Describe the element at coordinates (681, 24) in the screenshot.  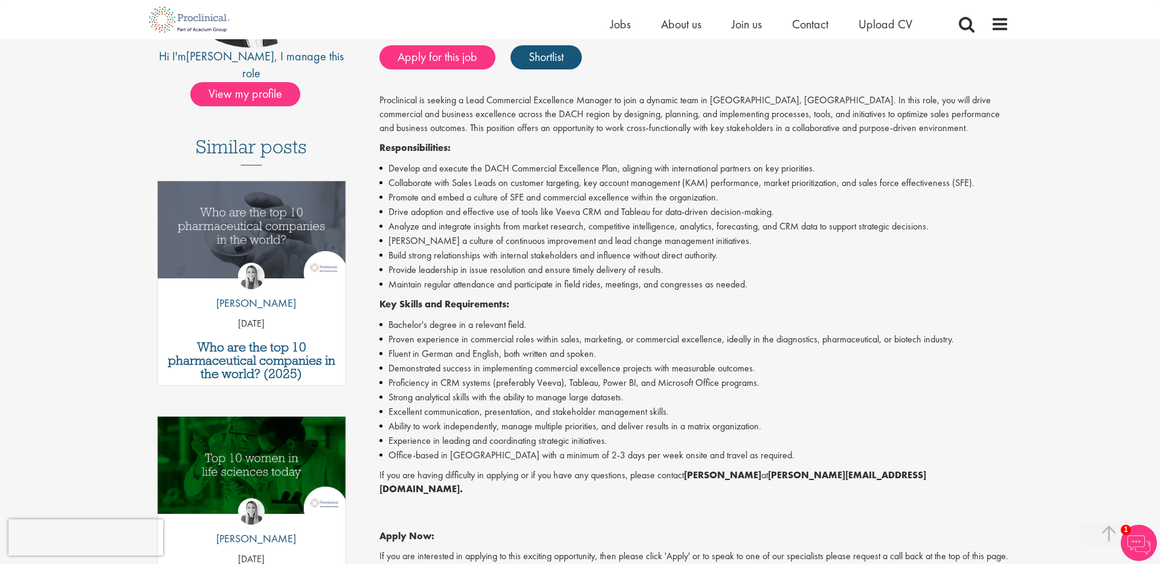
I see `a: About us` at that location.